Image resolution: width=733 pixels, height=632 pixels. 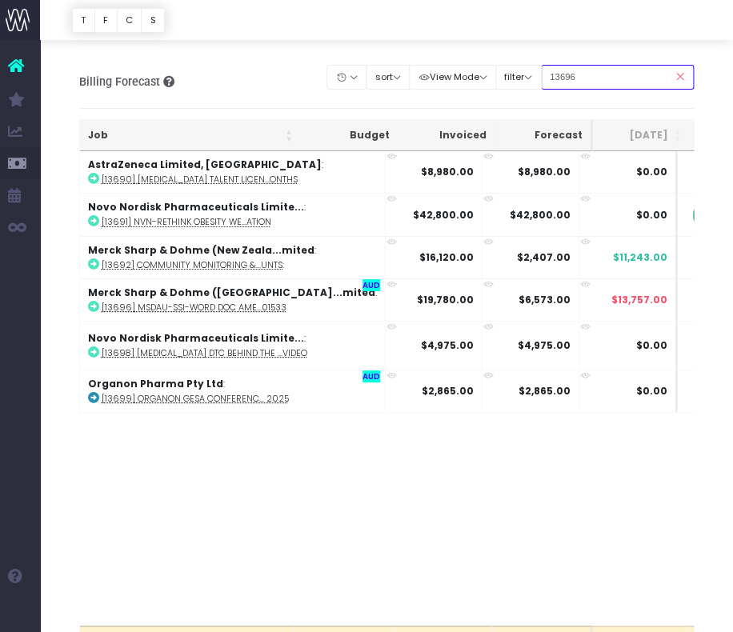 What do you see at coordinates (445, 299) in the screenshot?
I see `strong: $19,780.00` at bounding box center [445, 299].